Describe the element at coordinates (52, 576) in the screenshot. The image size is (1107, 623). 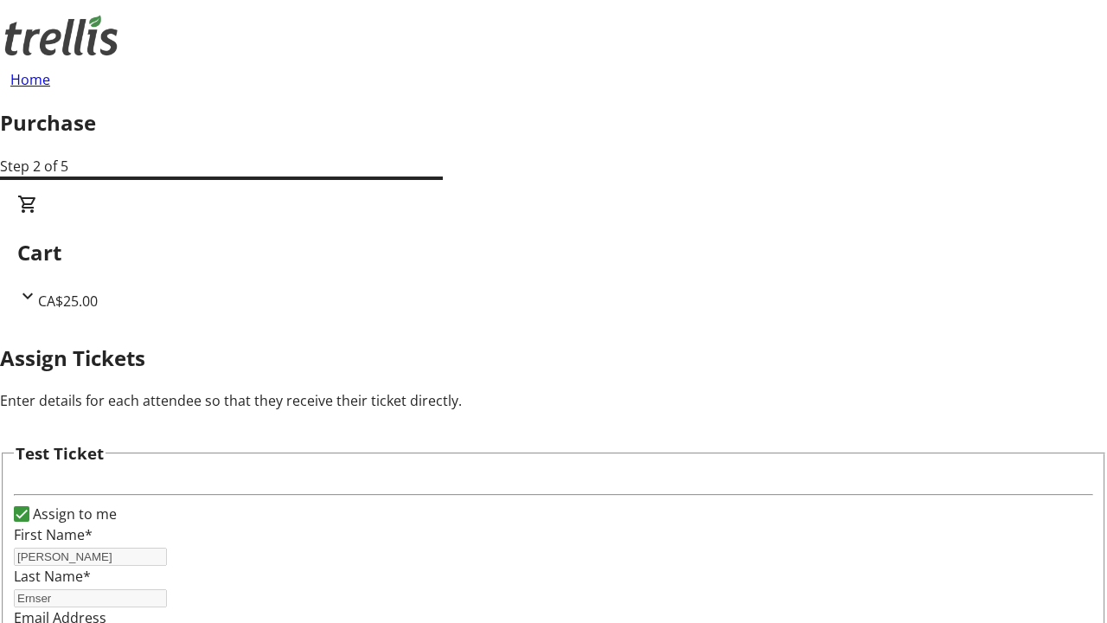
I see `label: Last Name*` at that location.